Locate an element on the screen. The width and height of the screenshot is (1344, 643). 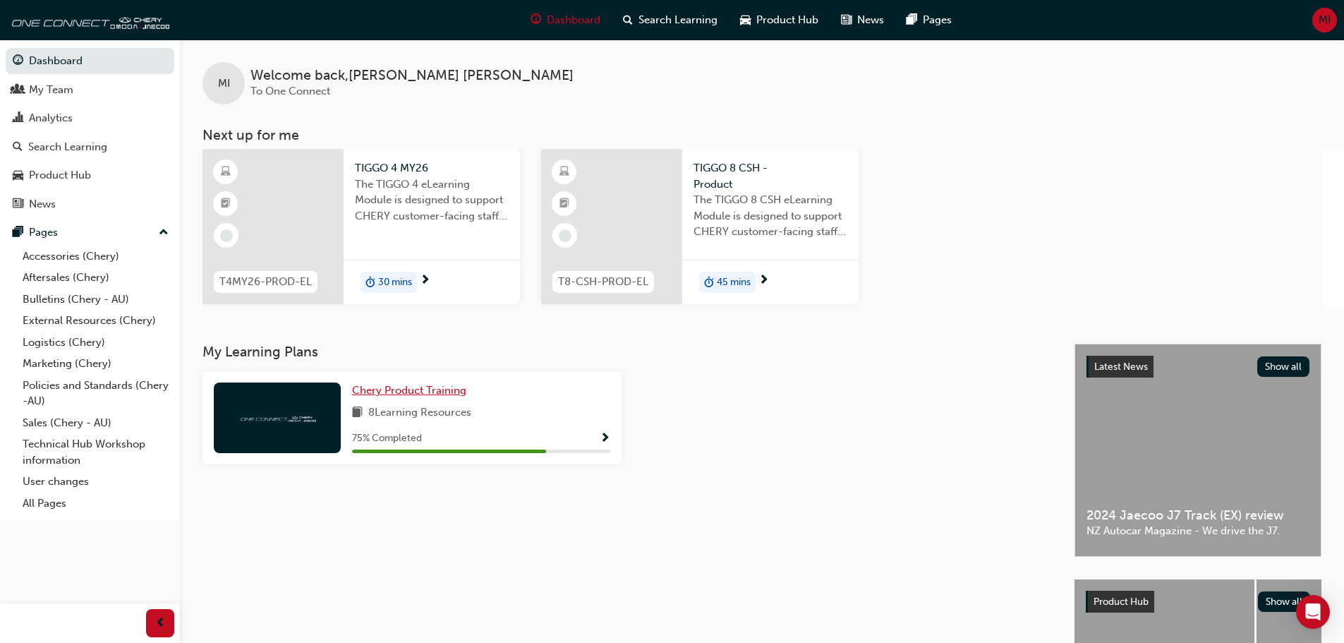
span: 30 mins is located at coordinates (395, 282).